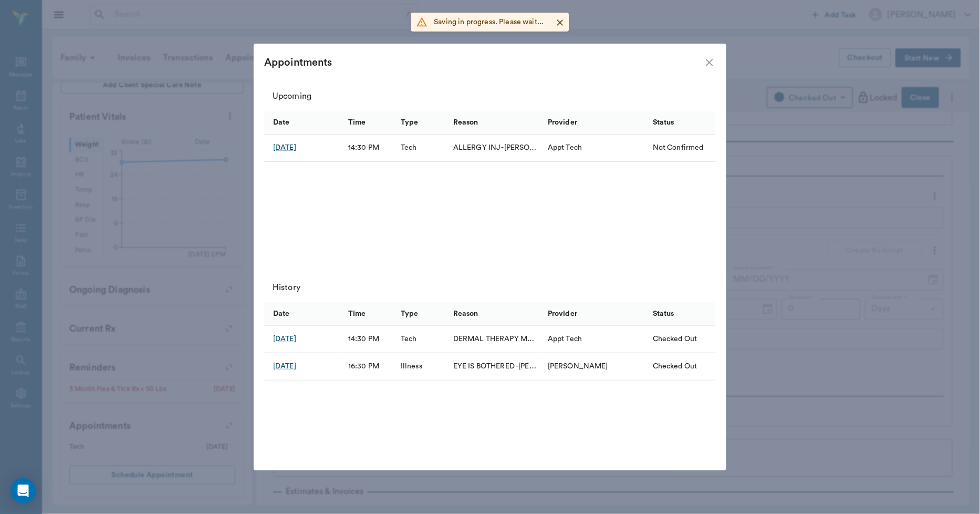 The height and width of the screenshot is (514, 980). I want to click on div: ALLERGY INJ -LORY, so click(495, 148).